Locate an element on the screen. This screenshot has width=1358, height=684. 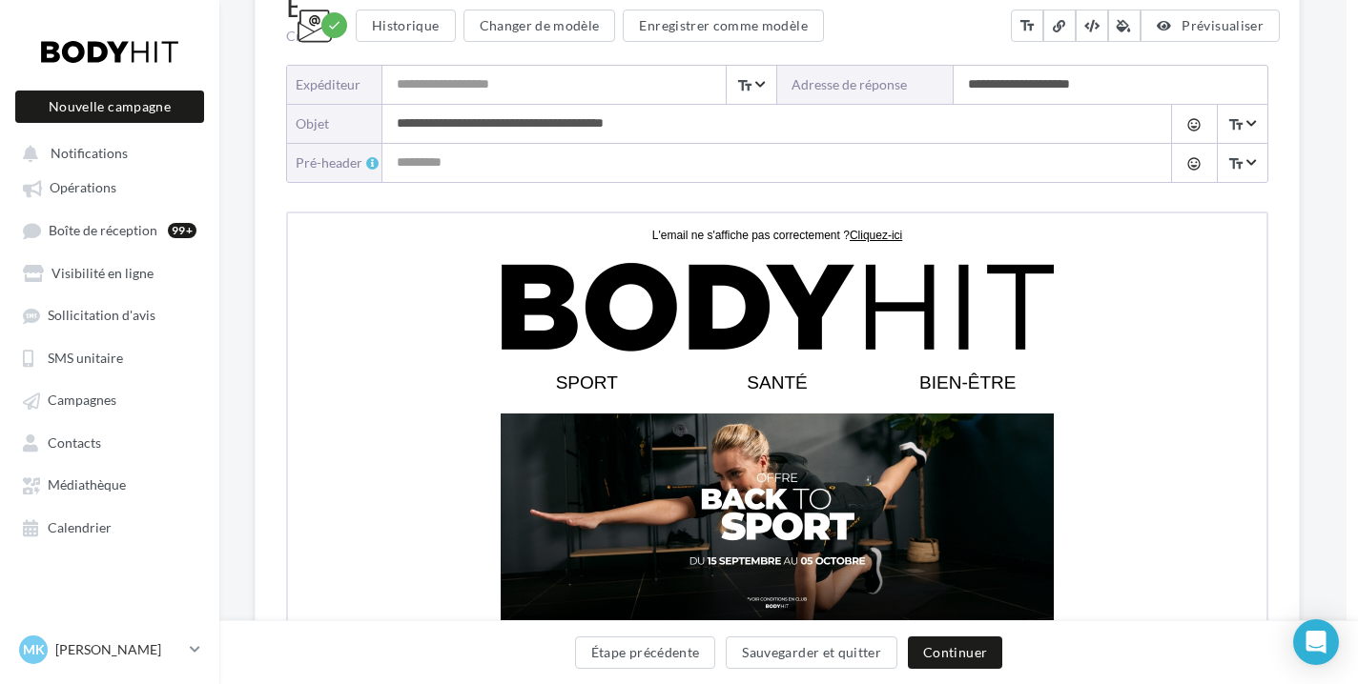
a: Campagnes is located at coordinates (110, 399).